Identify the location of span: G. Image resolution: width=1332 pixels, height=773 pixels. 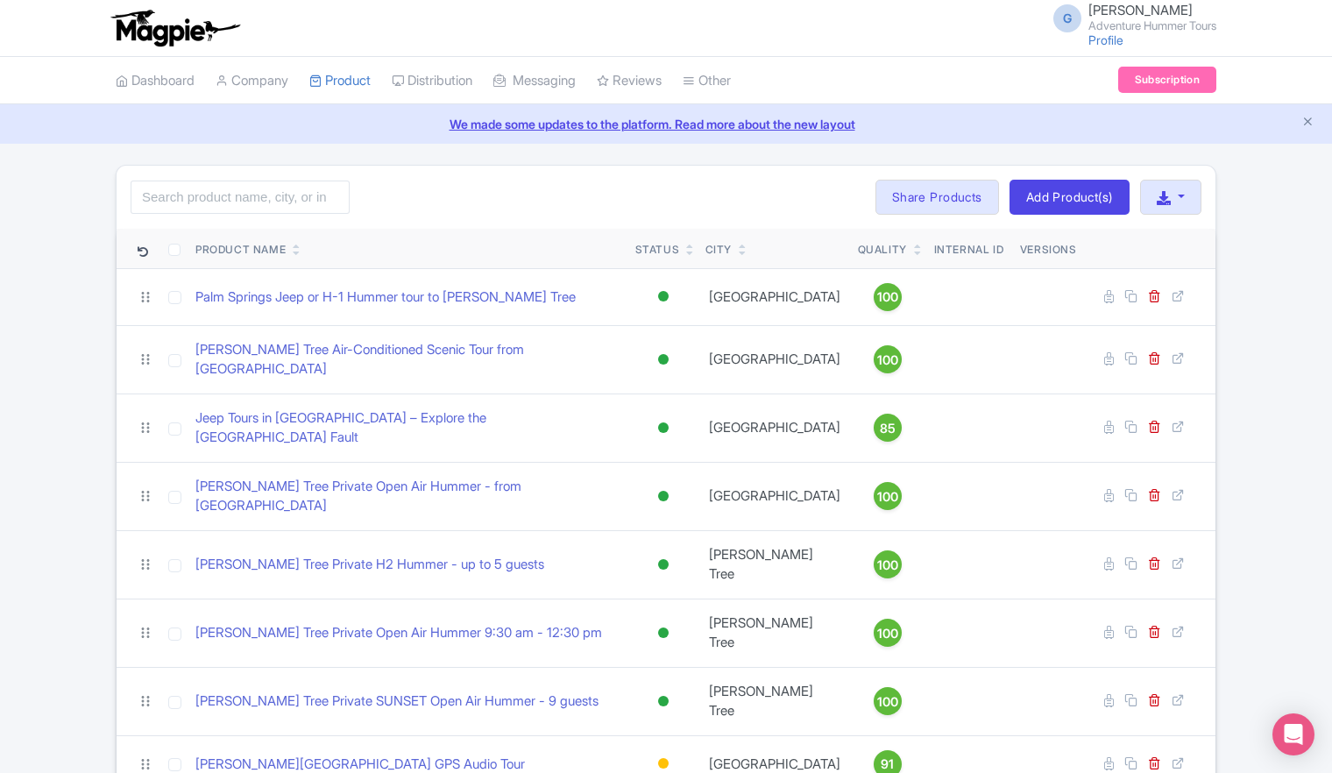
(1067, 18).